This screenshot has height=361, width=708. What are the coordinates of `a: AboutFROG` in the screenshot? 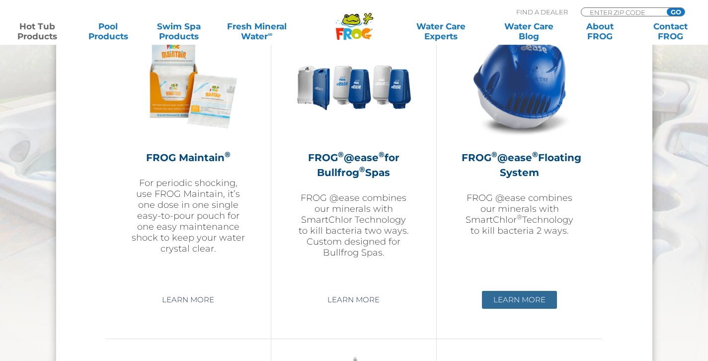 It's located at (600, 31).